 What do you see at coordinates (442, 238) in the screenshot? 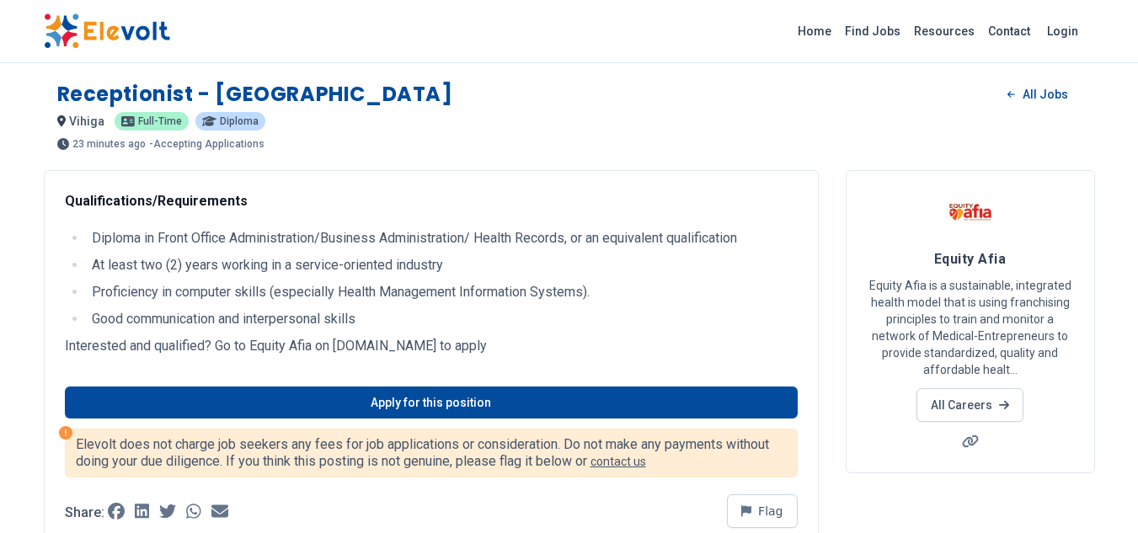
I see `li: Diploma in Front Office Administration/Business Administration/ Health Records, or an equivalent ...` at bounding box center [442, 238].